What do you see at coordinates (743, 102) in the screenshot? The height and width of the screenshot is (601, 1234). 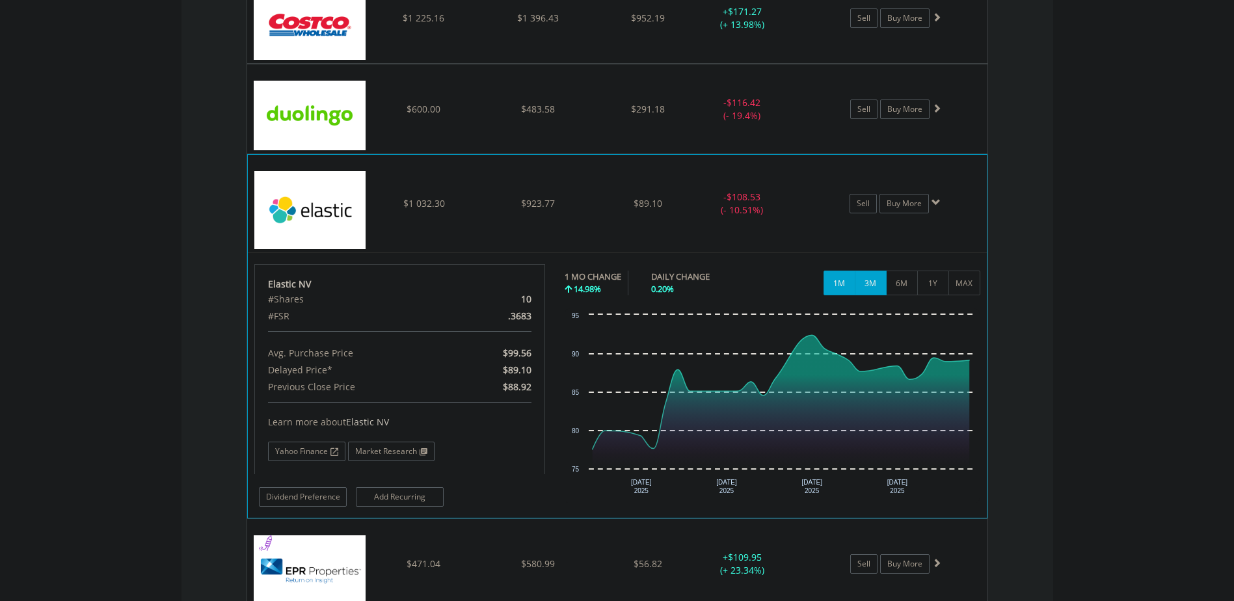 I see `span: $116.42` at bounding box center [743, 102].